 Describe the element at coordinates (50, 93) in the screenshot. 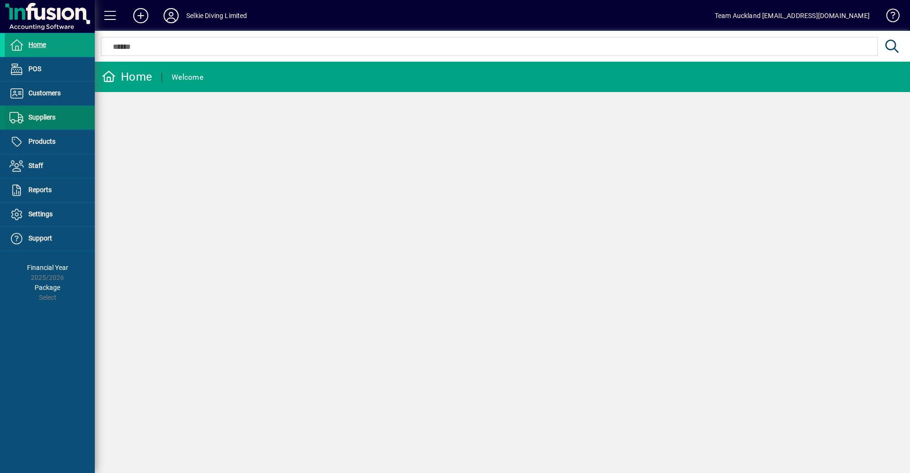

I see `a: Customers` at that location.